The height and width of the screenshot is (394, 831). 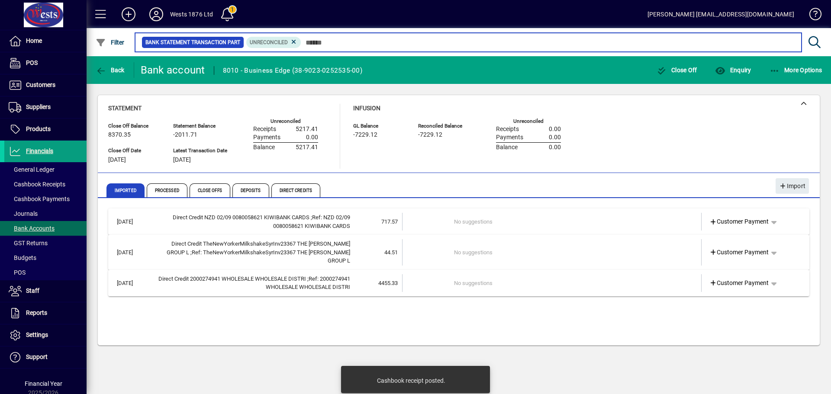 What do you see at coordinates (110, 70) in the screenshot?
I see `span: Back` at bounding box center [110, 70].